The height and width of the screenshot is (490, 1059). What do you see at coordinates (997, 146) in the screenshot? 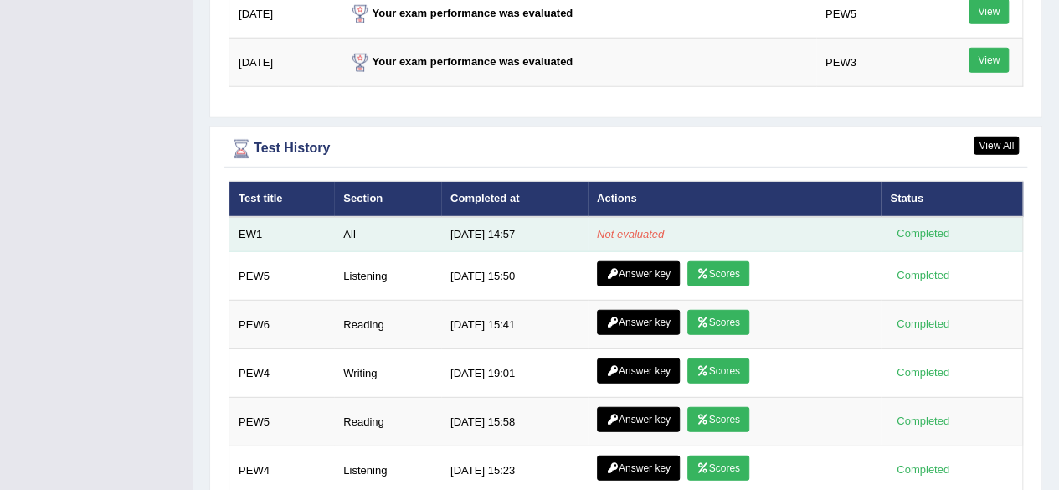
I see `a: View All` at bounding box center [997, 146].